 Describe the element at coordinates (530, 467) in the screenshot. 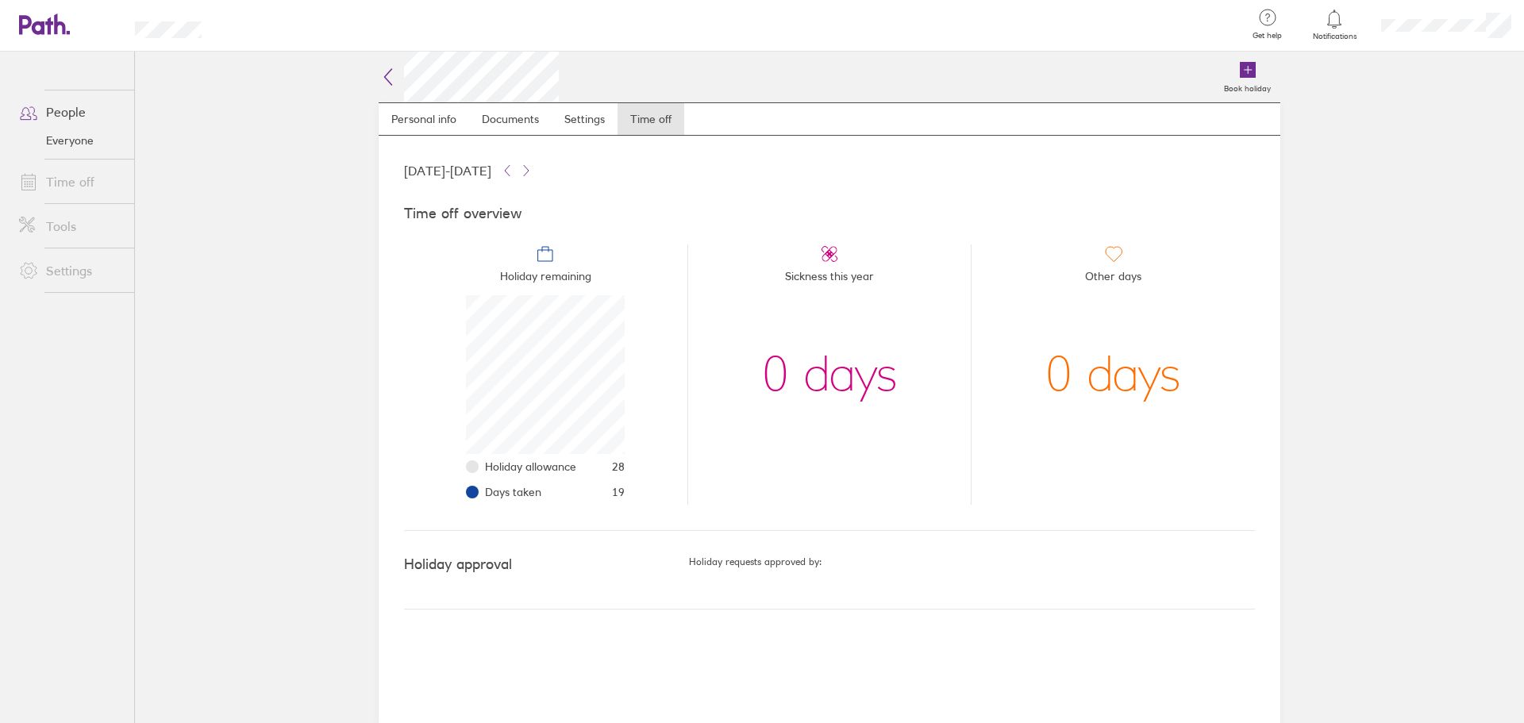

I see `span: Holiday allowance` at that location.